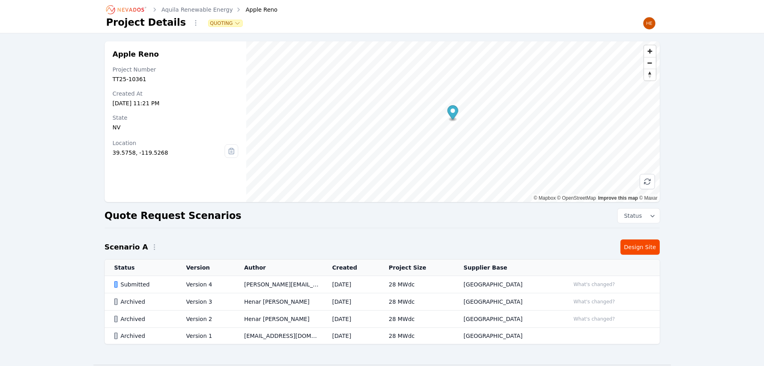 The width and height of the screenshot is (764, 366). What do you see at coordinates (453, 113) in the screenshot?
I see `div: Map marker` at bounding box center [453, 113].